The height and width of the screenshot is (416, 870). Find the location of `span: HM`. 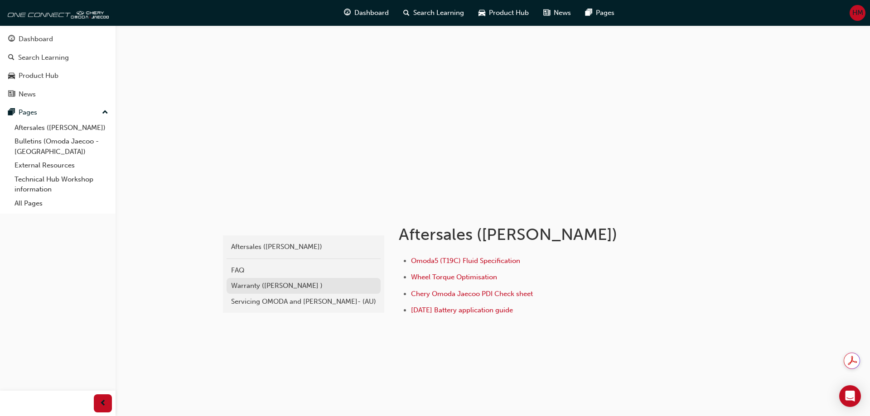

span: HM is located at coordinates (857, 13).